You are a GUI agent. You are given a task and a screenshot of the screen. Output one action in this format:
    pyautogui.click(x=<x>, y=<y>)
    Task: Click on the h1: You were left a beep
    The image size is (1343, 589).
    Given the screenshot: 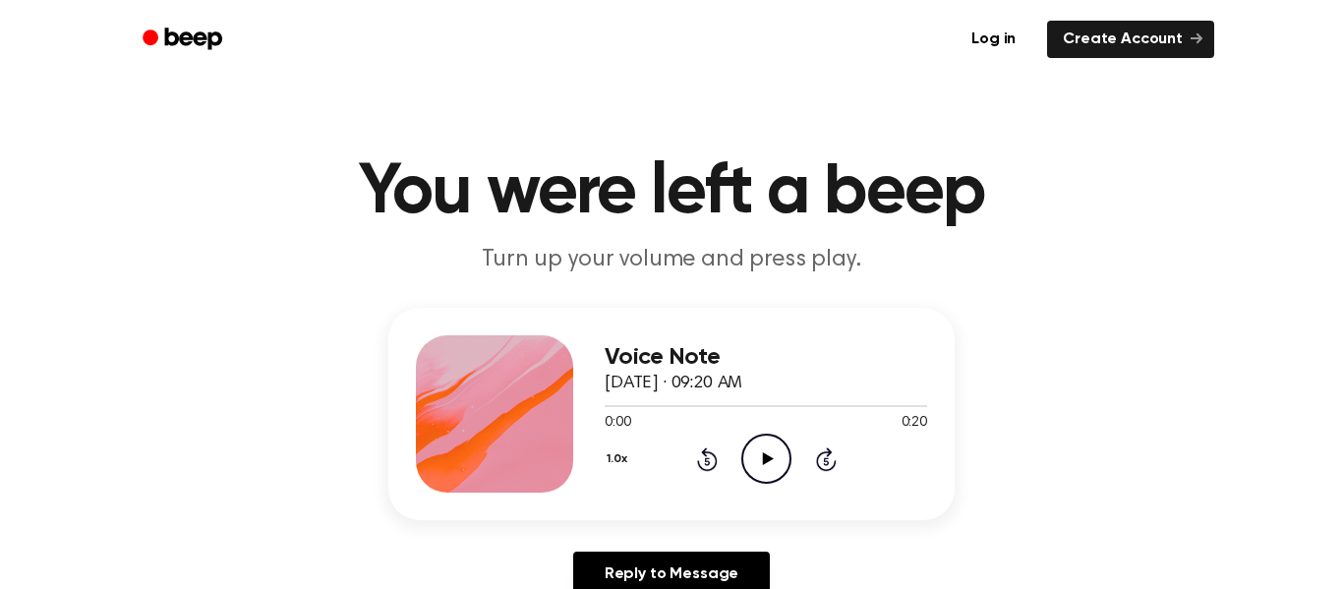 What is the action you would take?
    pyautogui.click(x=672, y=193)
    